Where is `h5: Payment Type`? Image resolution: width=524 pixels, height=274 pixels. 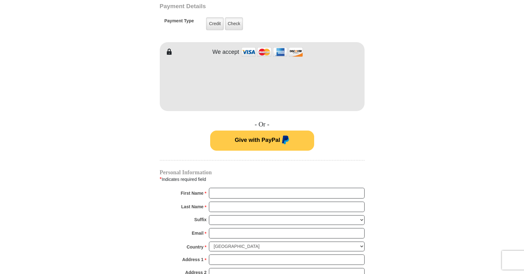
h5: Payment Type is located at coordinates (179, 22).